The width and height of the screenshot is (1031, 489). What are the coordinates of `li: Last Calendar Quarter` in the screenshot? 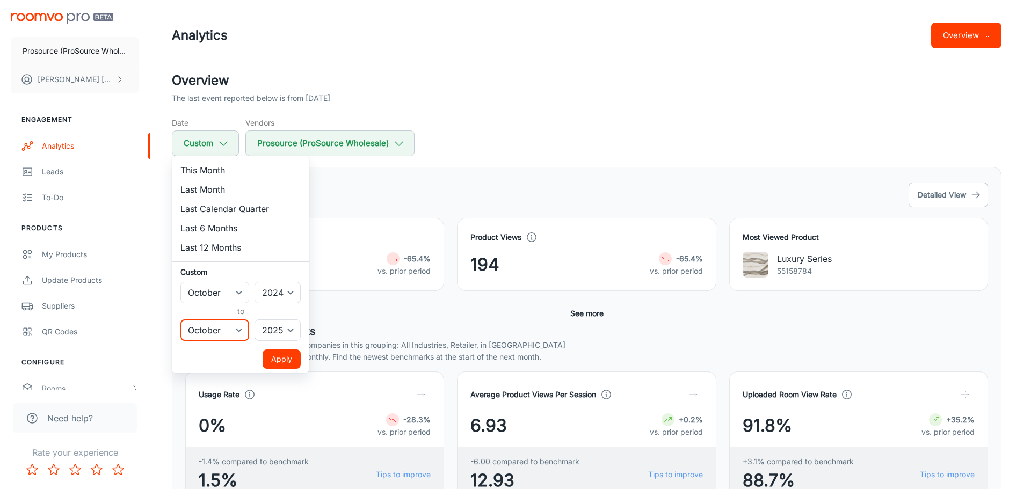 It's located at (240, 209).